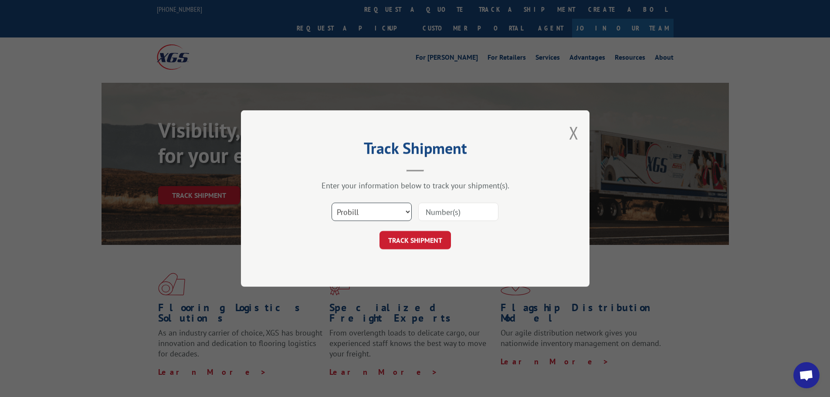 This screenshot has height=397, width=830. Describe the element at coordinates (807, 375) in the screenshot. I see `div: Open chat` at that location.